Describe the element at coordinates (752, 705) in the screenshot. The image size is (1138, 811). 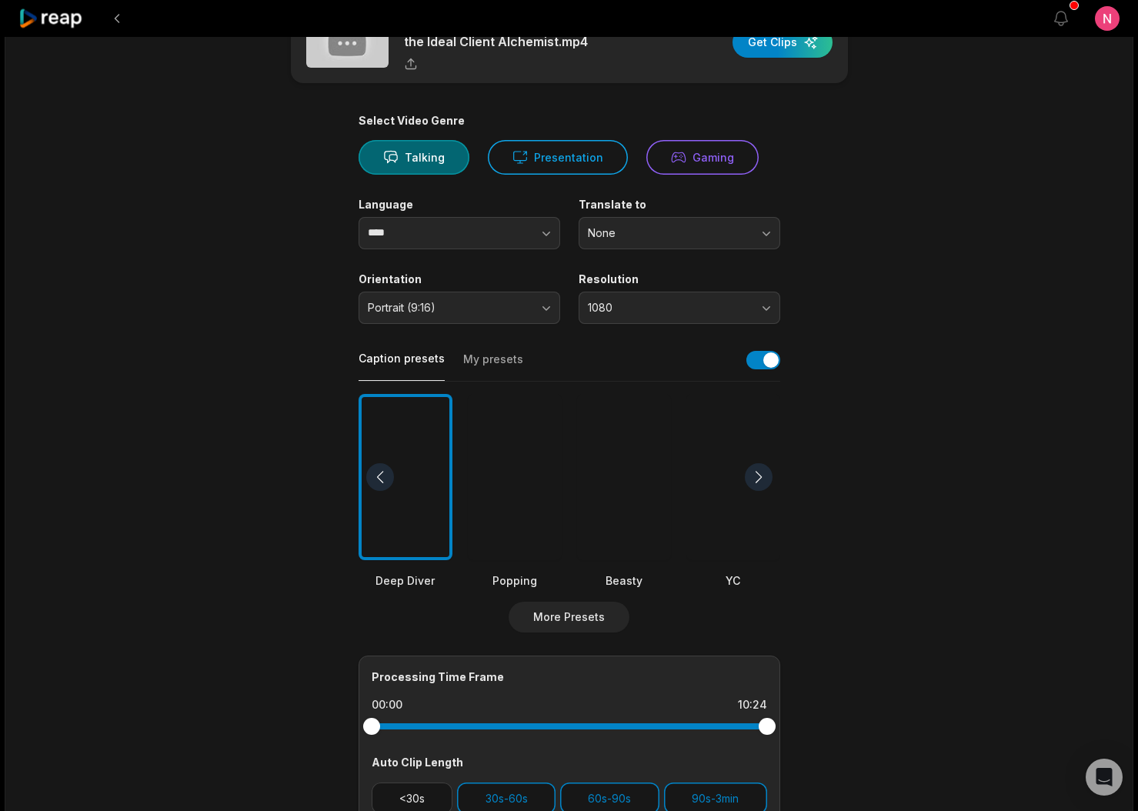
I see `div: 10:24` at that location.